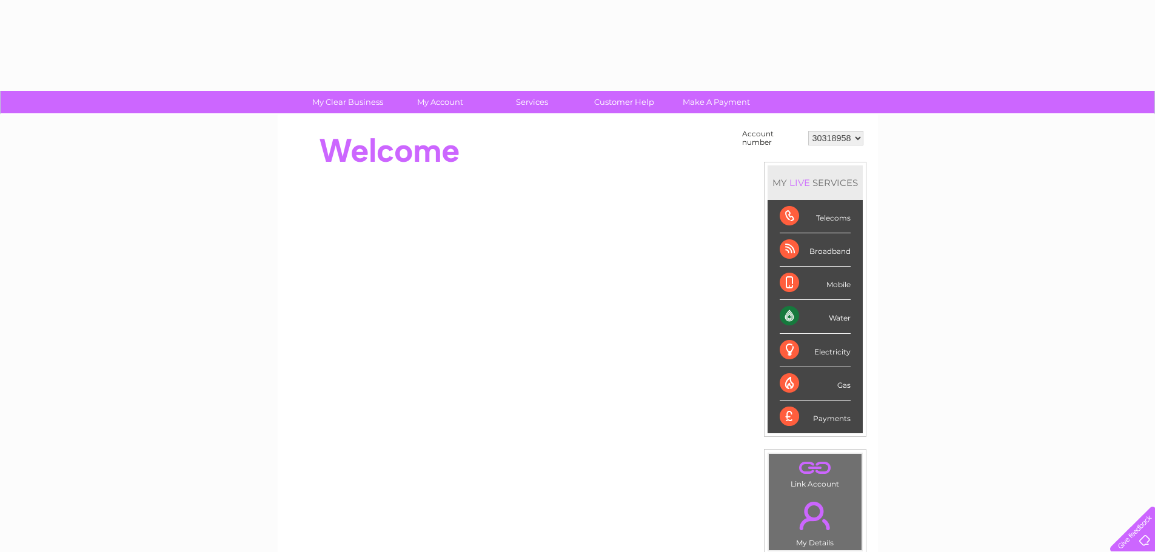 Image resolution: width=1155 pixels, height=552 pixels. Describe the element at coordinates (800, 183) in the screenshot. I see `div: LIVE` at that location.